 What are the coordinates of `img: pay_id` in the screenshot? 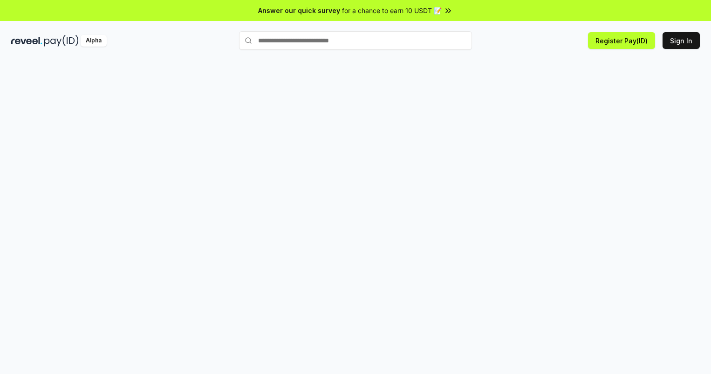 It's located at (61, 41).